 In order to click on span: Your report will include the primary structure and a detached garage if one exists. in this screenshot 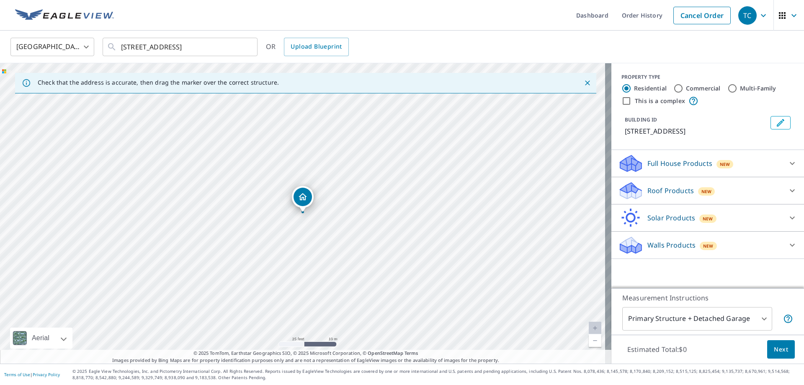, I will do `click(788, 319)`.